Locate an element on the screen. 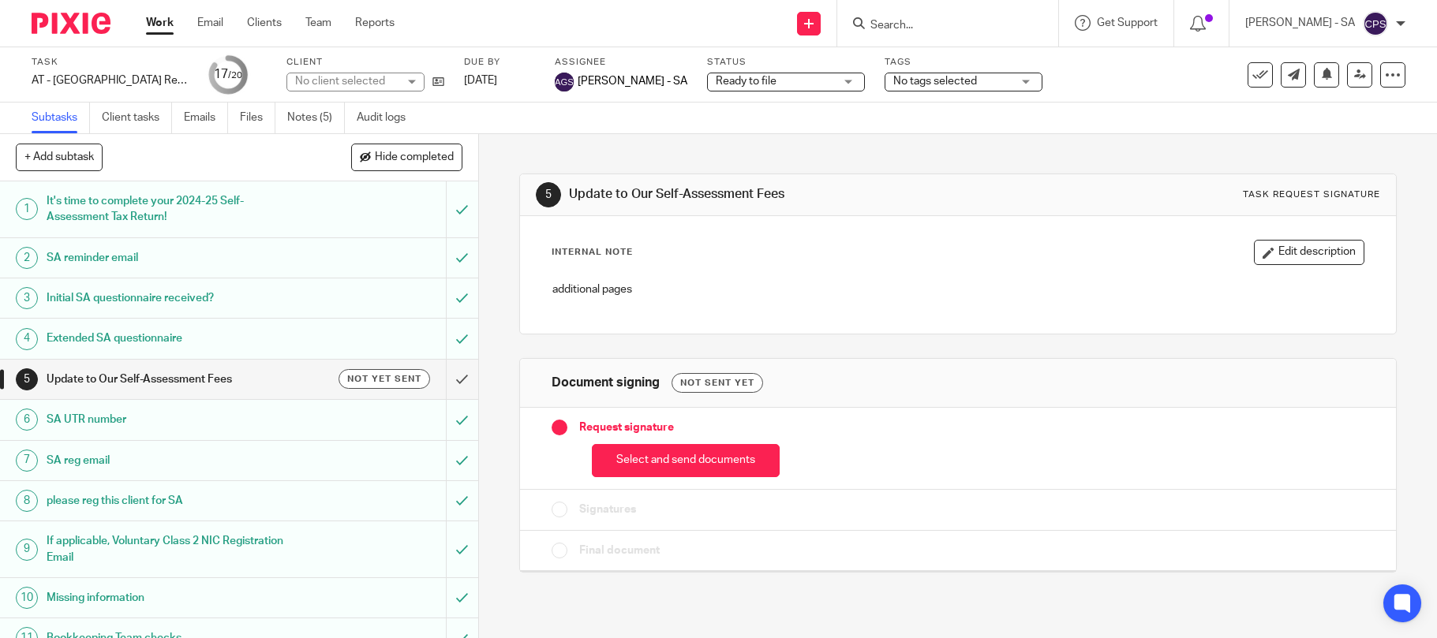  h1: Initial SA questionnaire received? is located at coordinates (174, 298).